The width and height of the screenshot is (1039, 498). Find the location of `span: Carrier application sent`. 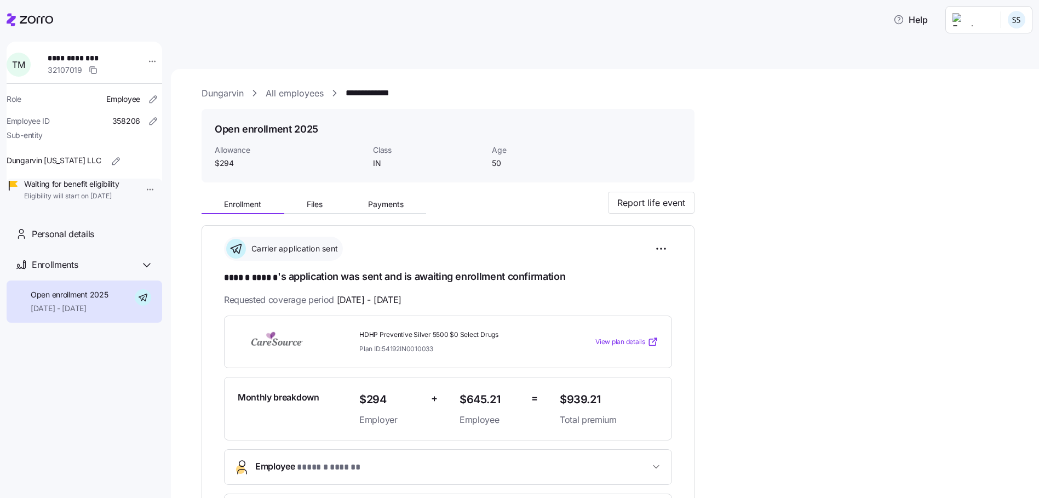

span: Carrier application sent is located at coordinates (293, 249).